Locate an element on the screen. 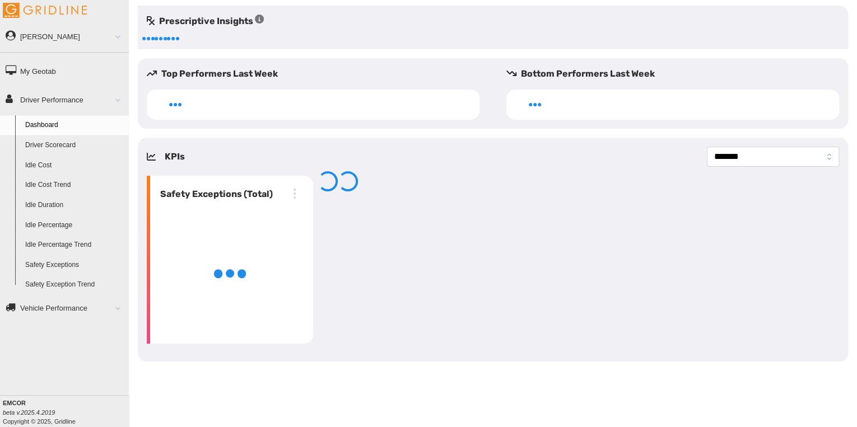 Image resolution: width=857 pixels, height=427 pixels. a: Idle Percentage is located at coordinates (74, 226).